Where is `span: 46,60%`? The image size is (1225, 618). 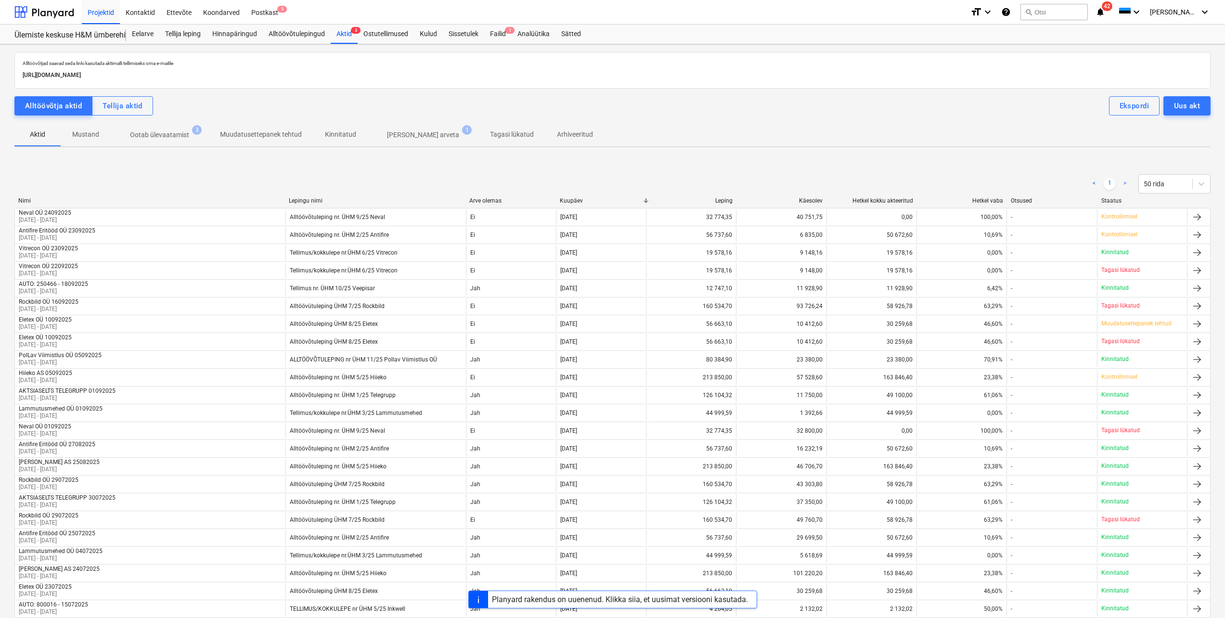 span: 46,60% is located at coordinates (993, 324).